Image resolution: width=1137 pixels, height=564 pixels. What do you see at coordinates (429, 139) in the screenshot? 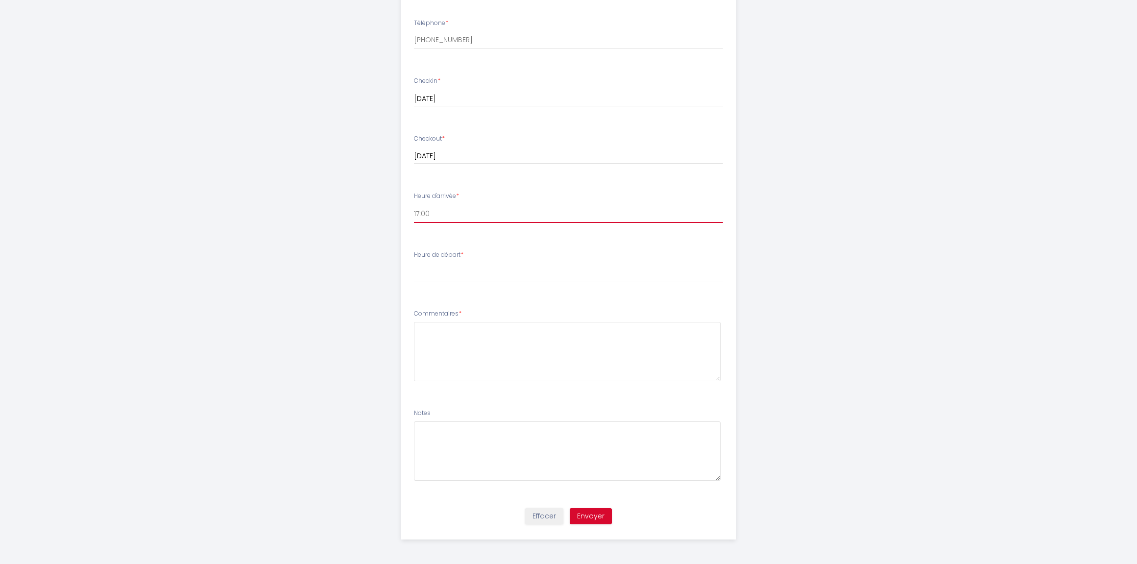
I see `label: Checkout` at bounding box center [429, 139].